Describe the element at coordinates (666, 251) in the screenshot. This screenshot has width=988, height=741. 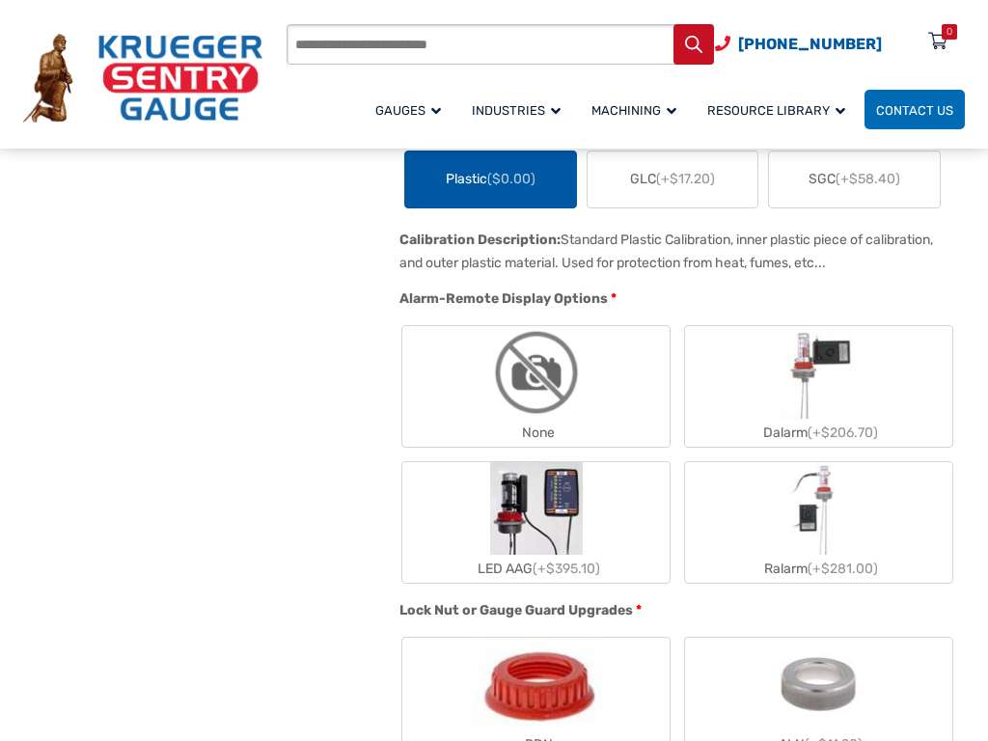
I see `div: Standard Plastic Calibration, inner plastic piece of calibration, and outer plastic material. Use...` at that location.